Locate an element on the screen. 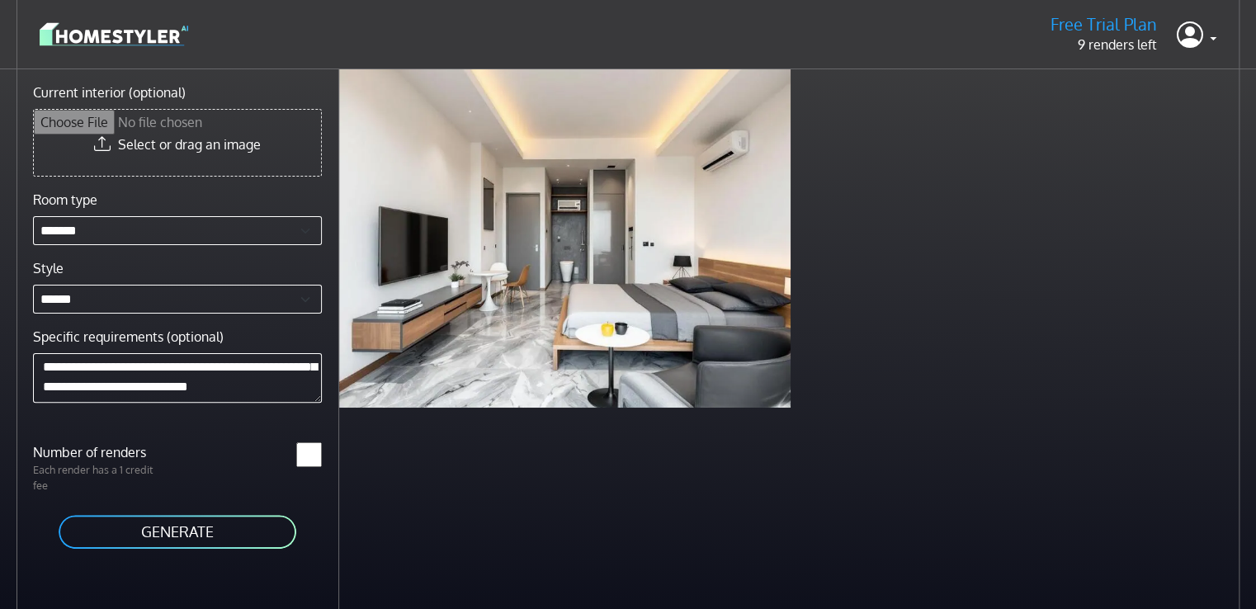 The image size is (1256, 609). p: Each render has a 1 credit fee is located at coordinates (100, 478).